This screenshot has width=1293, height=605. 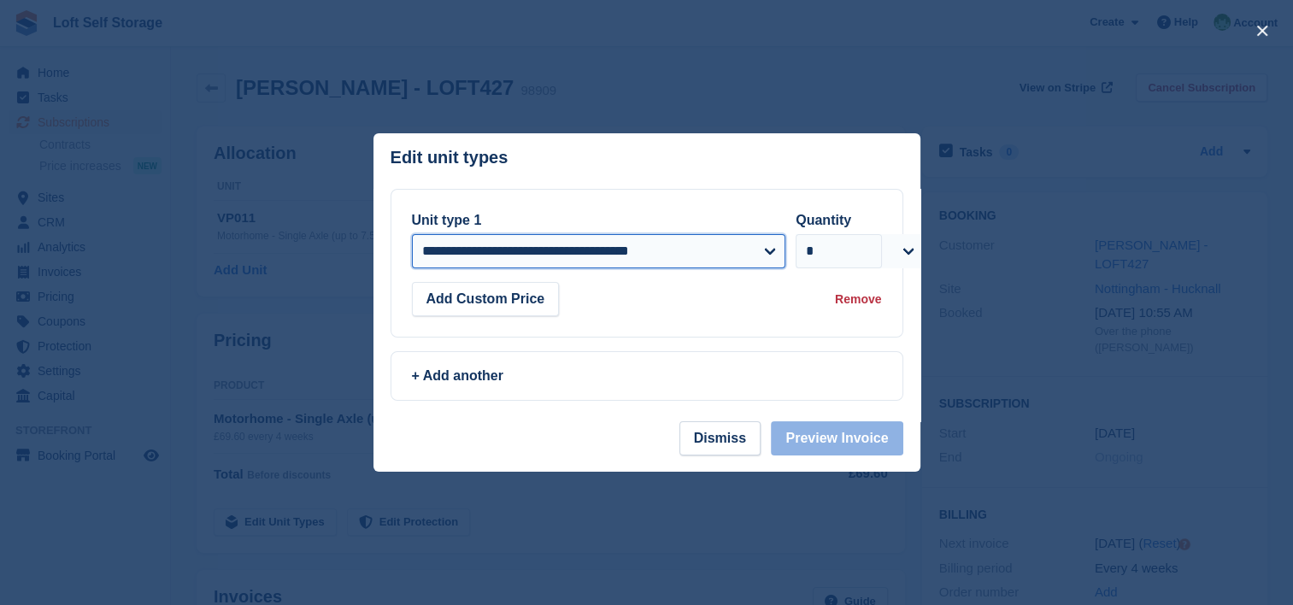 What do you see at coordinates (720, 438) in the screenshot?
I see `button: Dismiss` at bounding box center [720, 438].